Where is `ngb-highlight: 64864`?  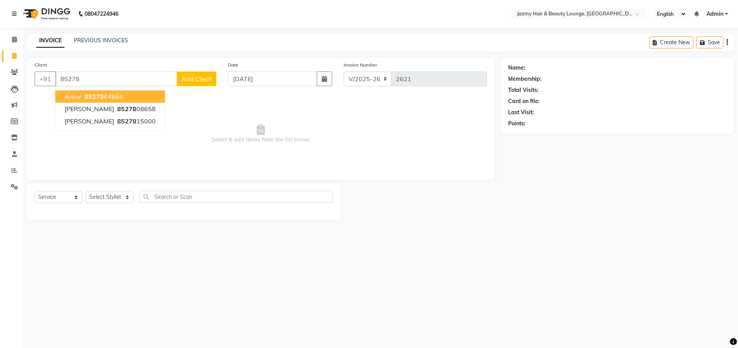
ngb-highlight: 64864 is located at coordinates (103, 97).